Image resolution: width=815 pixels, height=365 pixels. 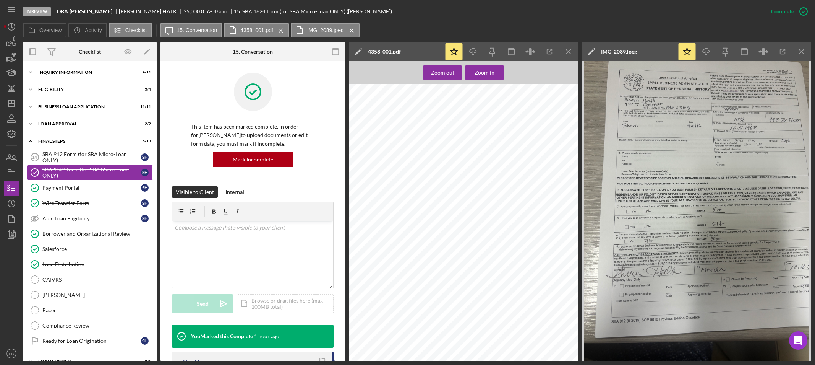 What do you see at coordinates (90, 157) in the screenshot?
I see `a: 14SBA 912 Form (for SBA Micro-Loan ONLY)SH` at bounding box center [90, 157].